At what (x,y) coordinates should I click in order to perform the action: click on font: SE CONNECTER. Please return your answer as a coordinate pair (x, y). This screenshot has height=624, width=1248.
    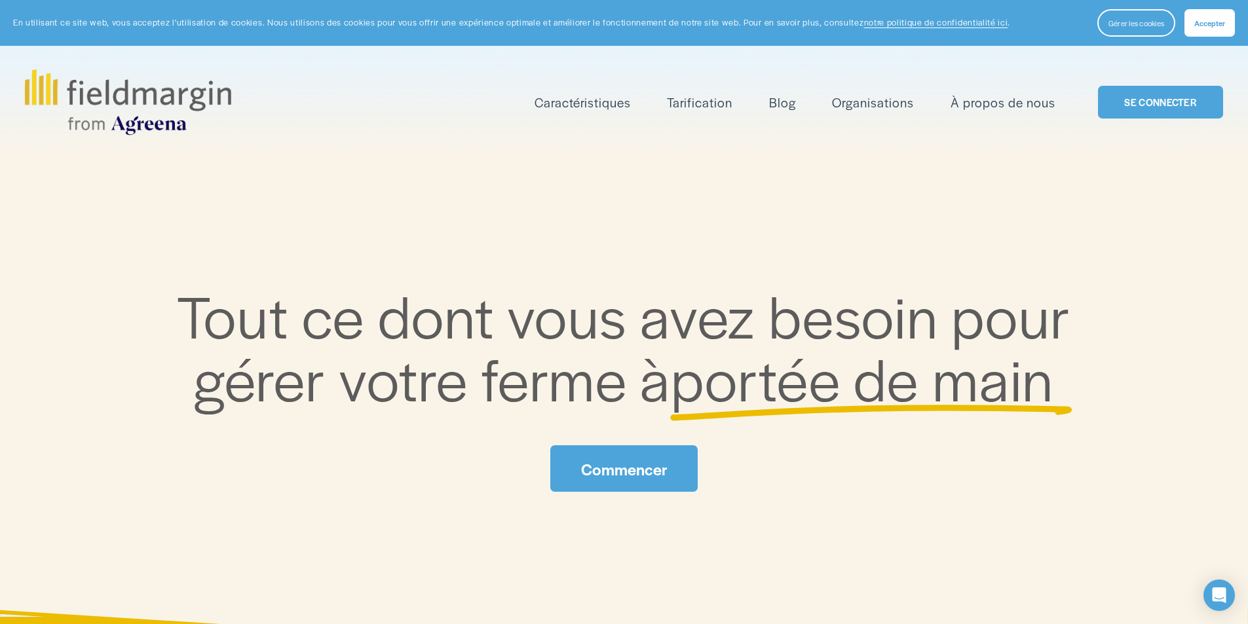
    Looking at the image, I should click on (1160, 102).